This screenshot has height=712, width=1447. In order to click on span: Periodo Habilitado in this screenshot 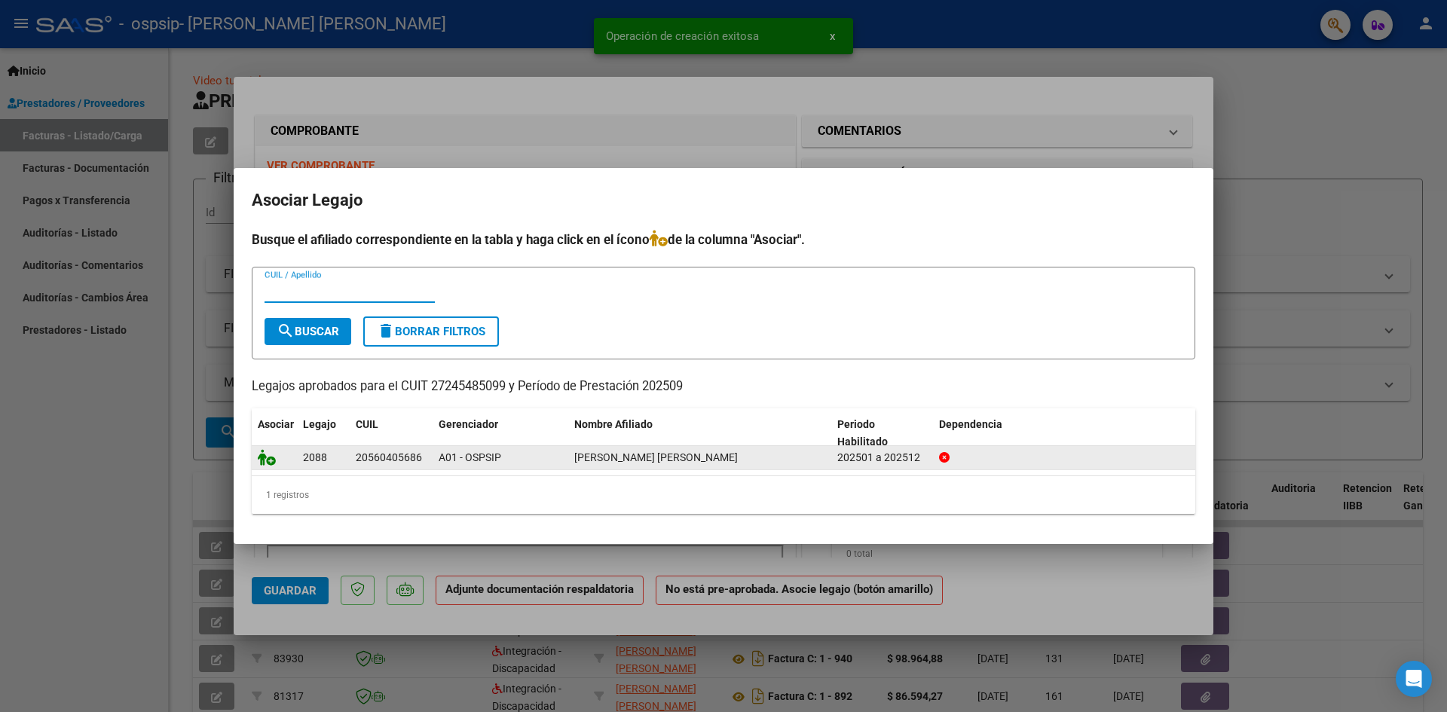, I will do `click(862, 433)`.